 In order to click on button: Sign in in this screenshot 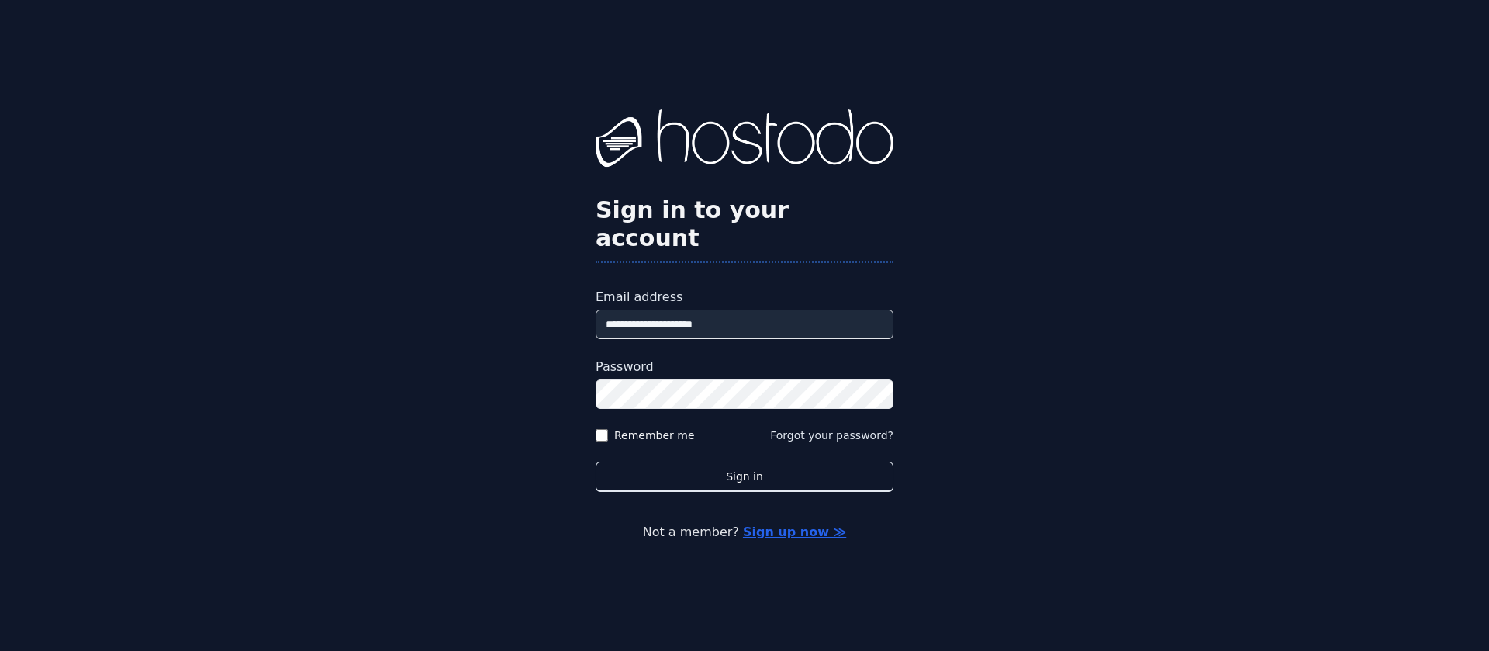, I will do `click(744, 476)`.